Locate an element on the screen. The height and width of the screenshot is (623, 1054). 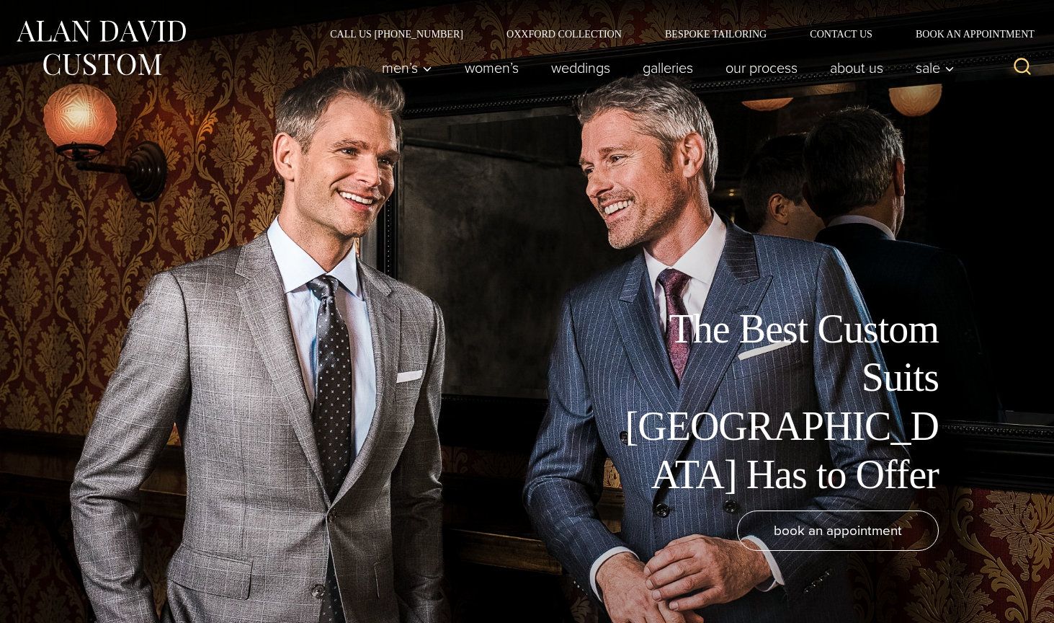
a: Galleries is located at coordinates (668, 68).